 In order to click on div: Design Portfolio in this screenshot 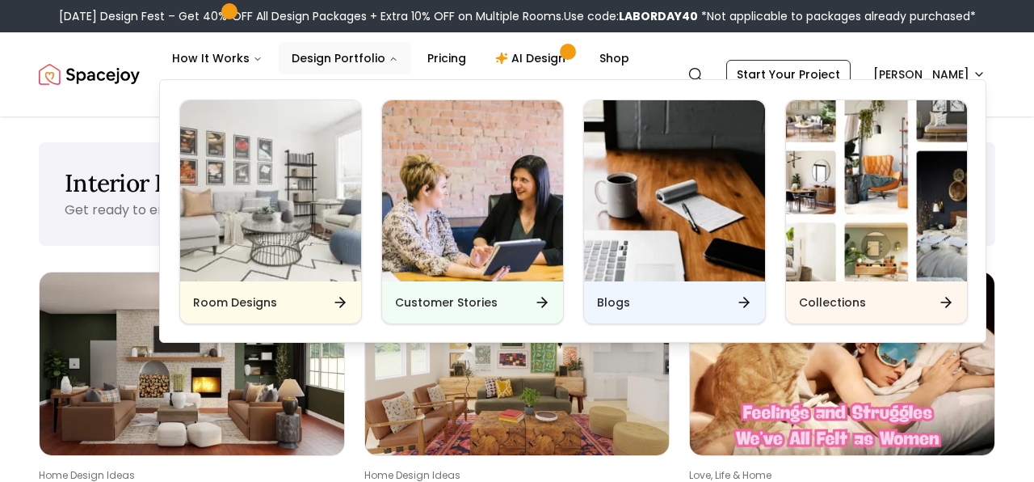, I will do `click(574, 212)`.